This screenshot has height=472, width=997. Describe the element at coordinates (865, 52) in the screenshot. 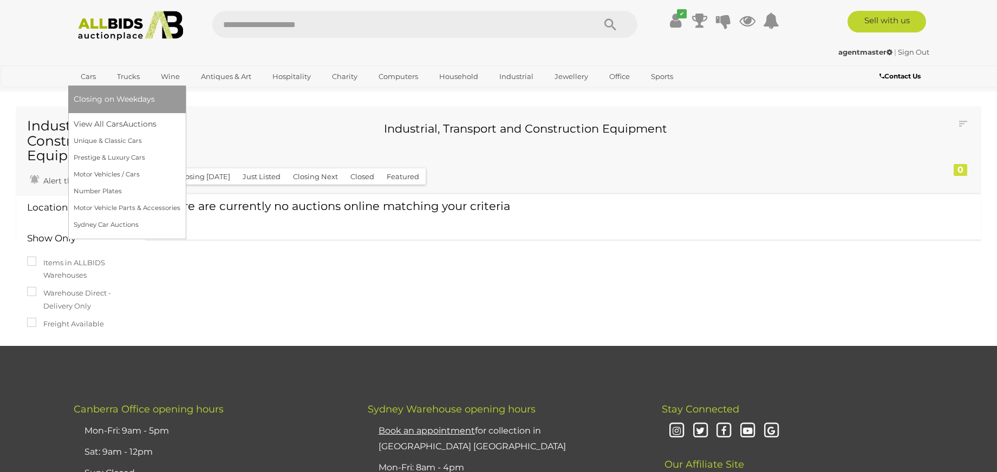

I see `strong: agentmaster` at that location.